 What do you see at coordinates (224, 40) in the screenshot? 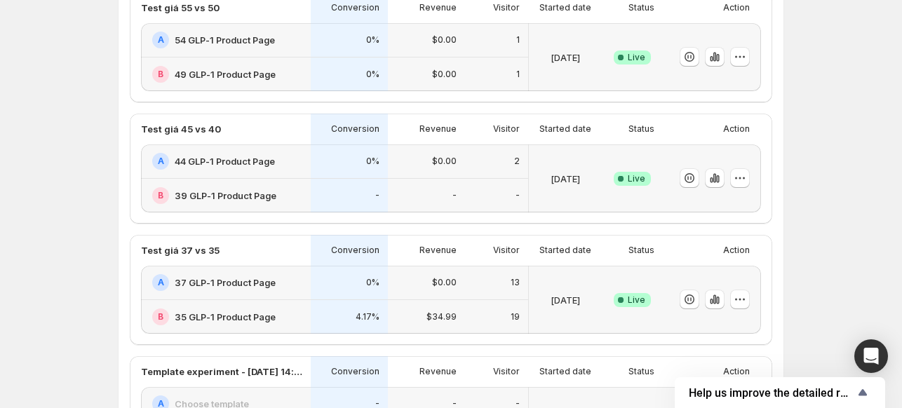
I see `h2: 54 GLP-1 Product Page` at bounding box center [224, 40].